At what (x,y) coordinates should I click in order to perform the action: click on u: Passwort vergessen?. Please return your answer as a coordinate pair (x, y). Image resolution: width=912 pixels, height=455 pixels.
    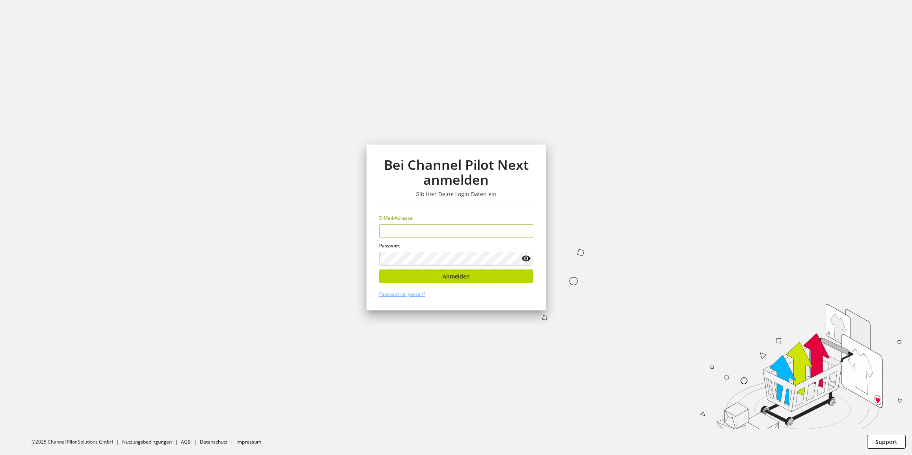
    Looking at the image, I should click on (402, 294).